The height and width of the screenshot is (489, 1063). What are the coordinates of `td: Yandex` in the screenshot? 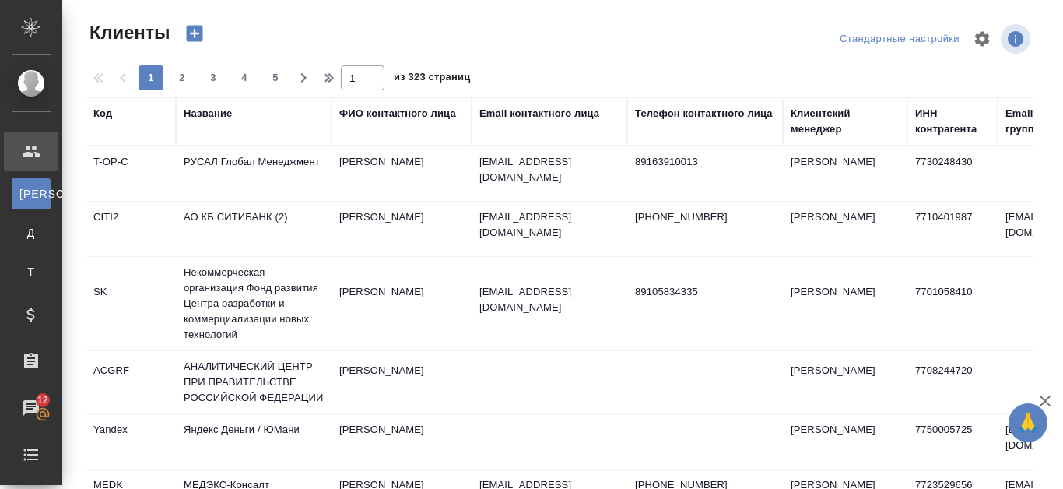 It's located at (131, 441).